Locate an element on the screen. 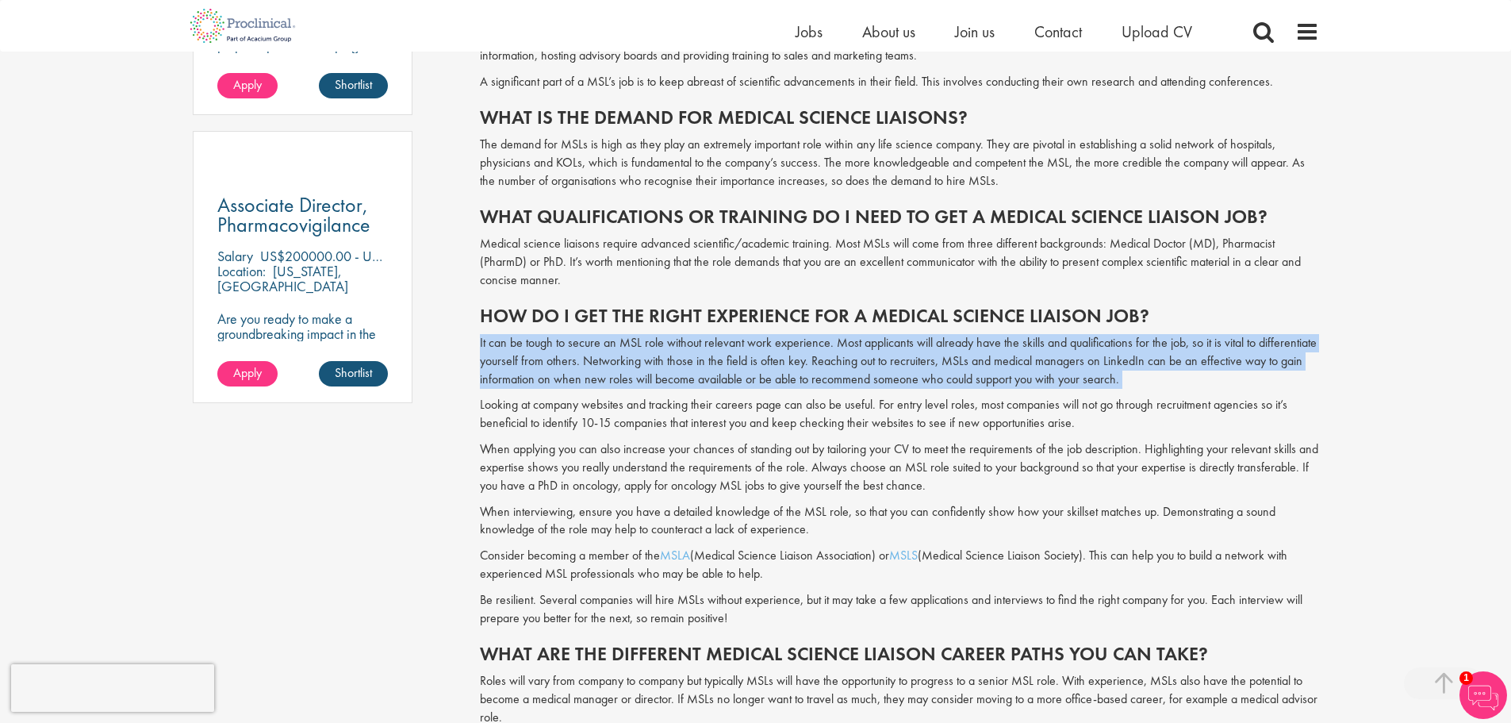 This screenshot has width=1511, height=723. h2: What qualifications or training do I need to get a medical science liaison job? is located at coordinates (900, 217).